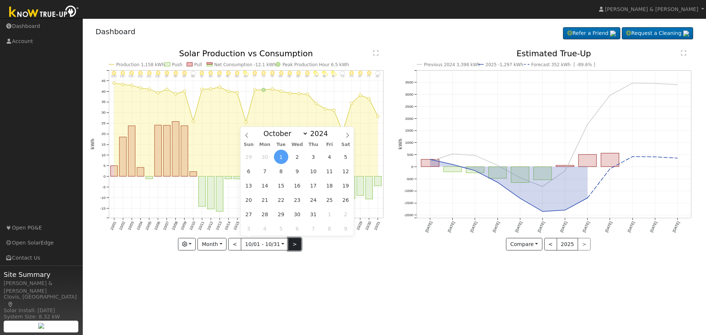  I want to click on text: Push, so click(177, 65).